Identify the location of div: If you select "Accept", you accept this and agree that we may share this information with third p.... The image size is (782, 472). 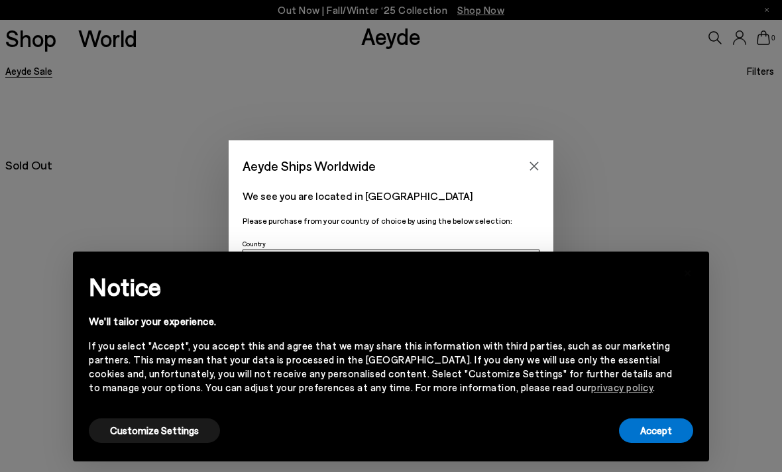
(380, 367).